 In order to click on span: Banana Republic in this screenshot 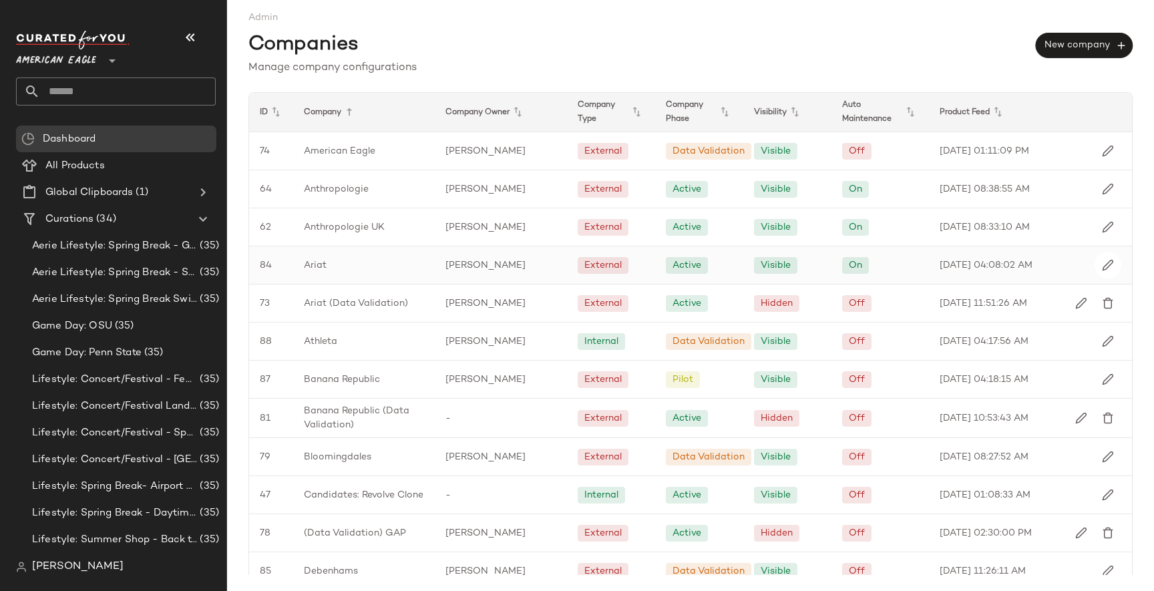, I will do `click(342, 379)`.